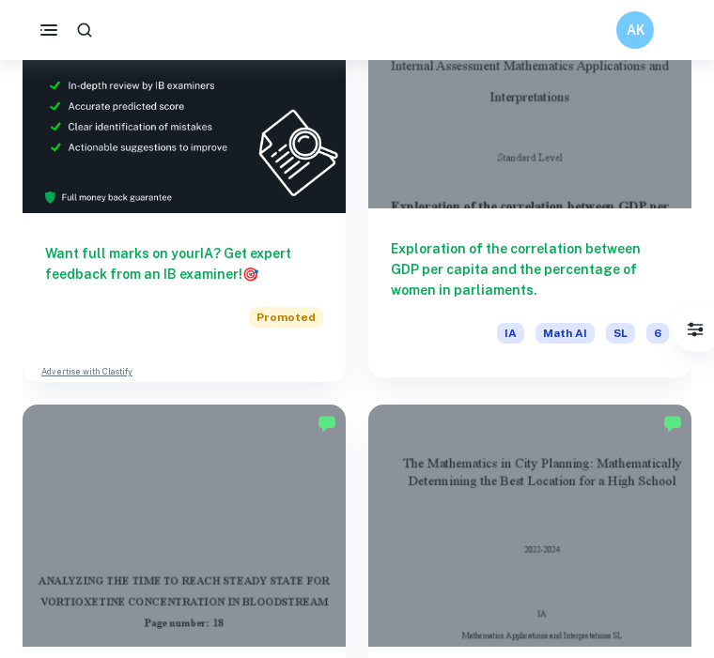 This screenshot has height=658, width=714. I want to click on span: IA, so click(510, 333).